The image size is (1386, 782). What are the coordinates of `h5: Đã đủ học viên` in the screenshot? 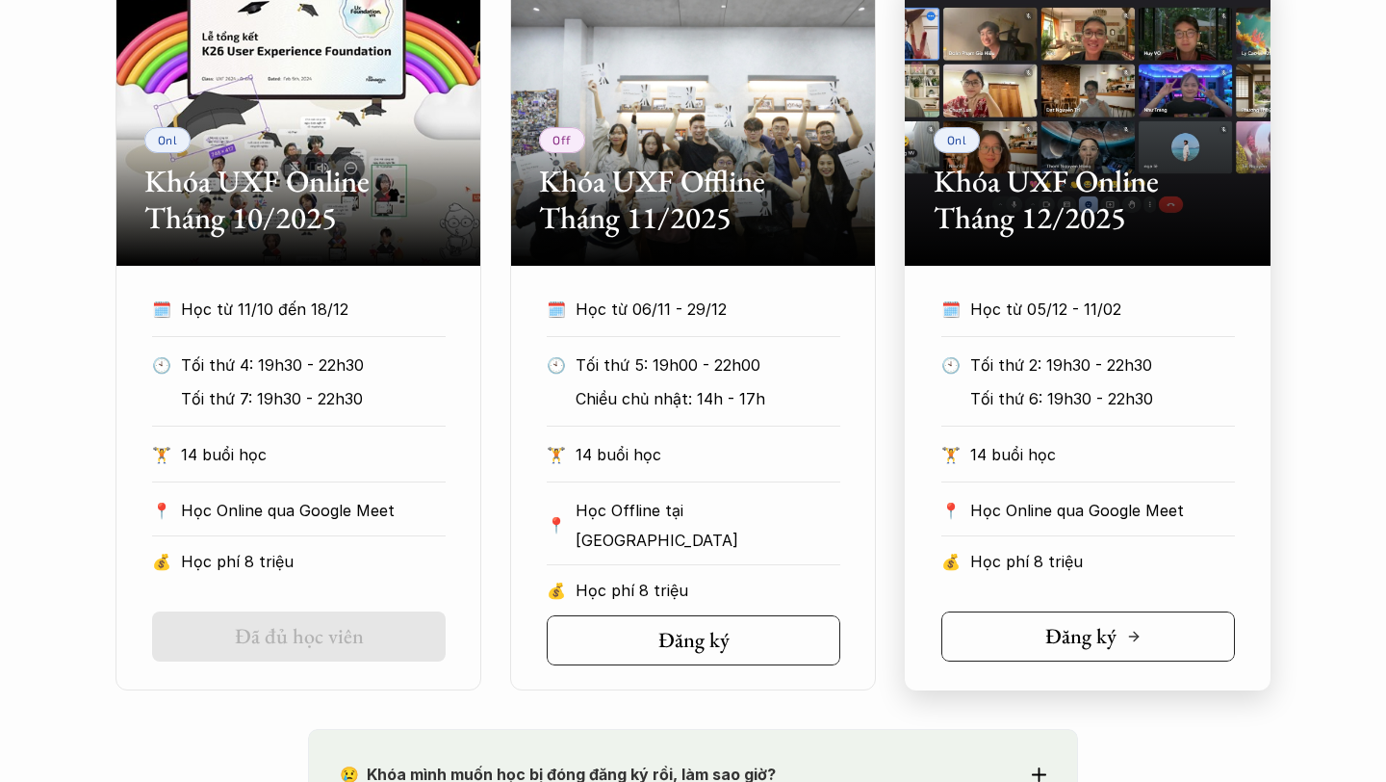 It's located at (299, 636).